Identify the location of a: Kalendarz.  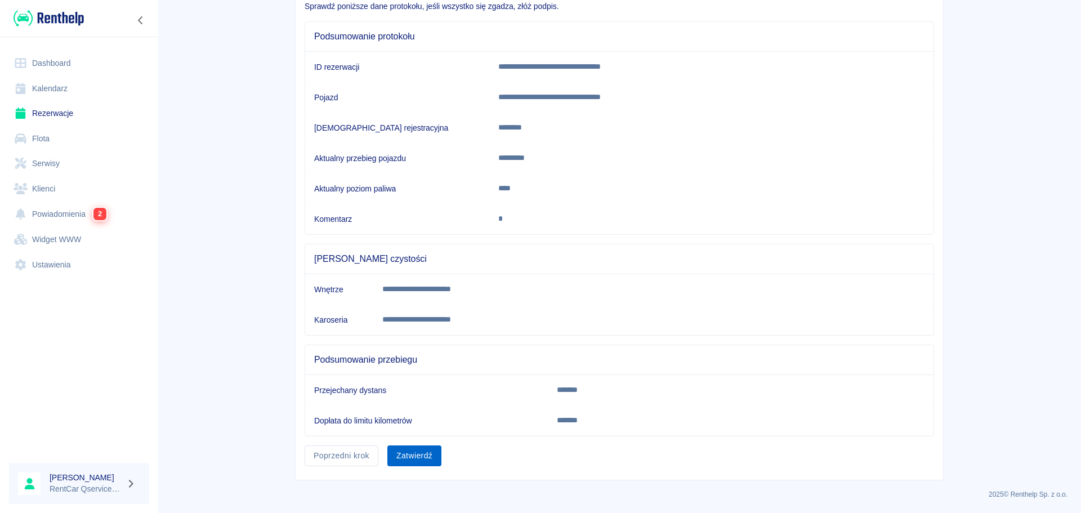
(79, 88).